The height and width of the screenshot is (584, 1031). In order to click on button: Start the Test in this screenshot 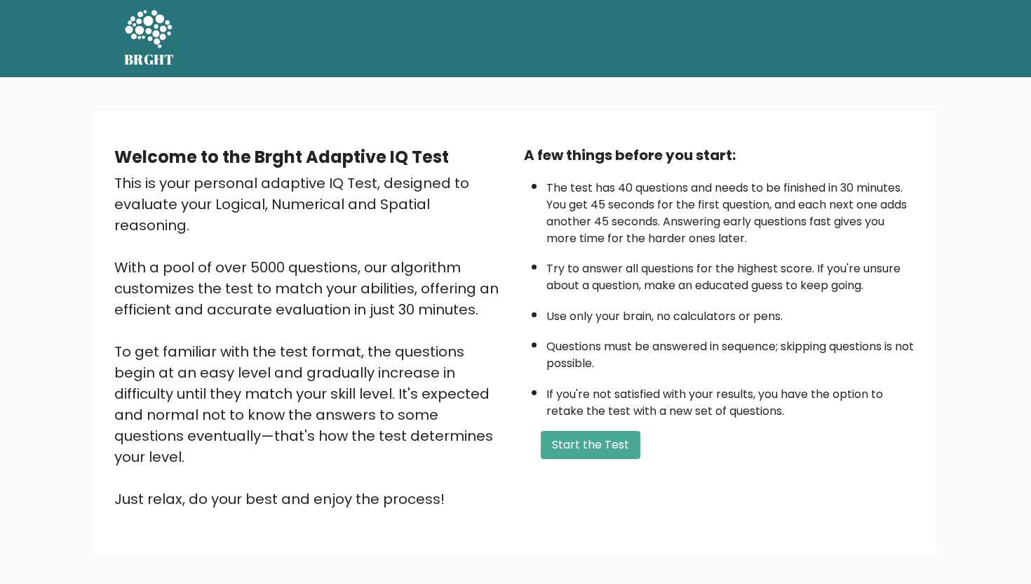, I will do `click(591, 445)`.